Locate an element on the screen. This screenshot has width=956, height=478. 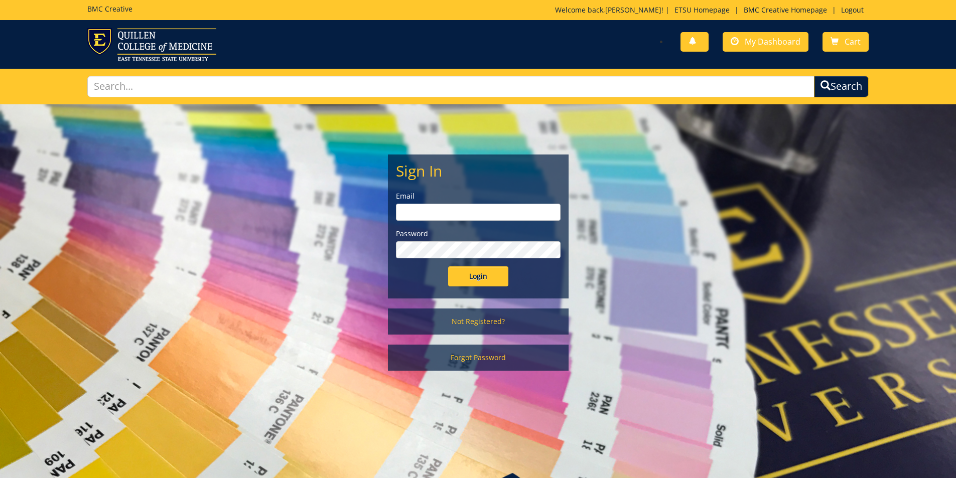
a: ETSU Homepage is located at coordinates (702, 10).